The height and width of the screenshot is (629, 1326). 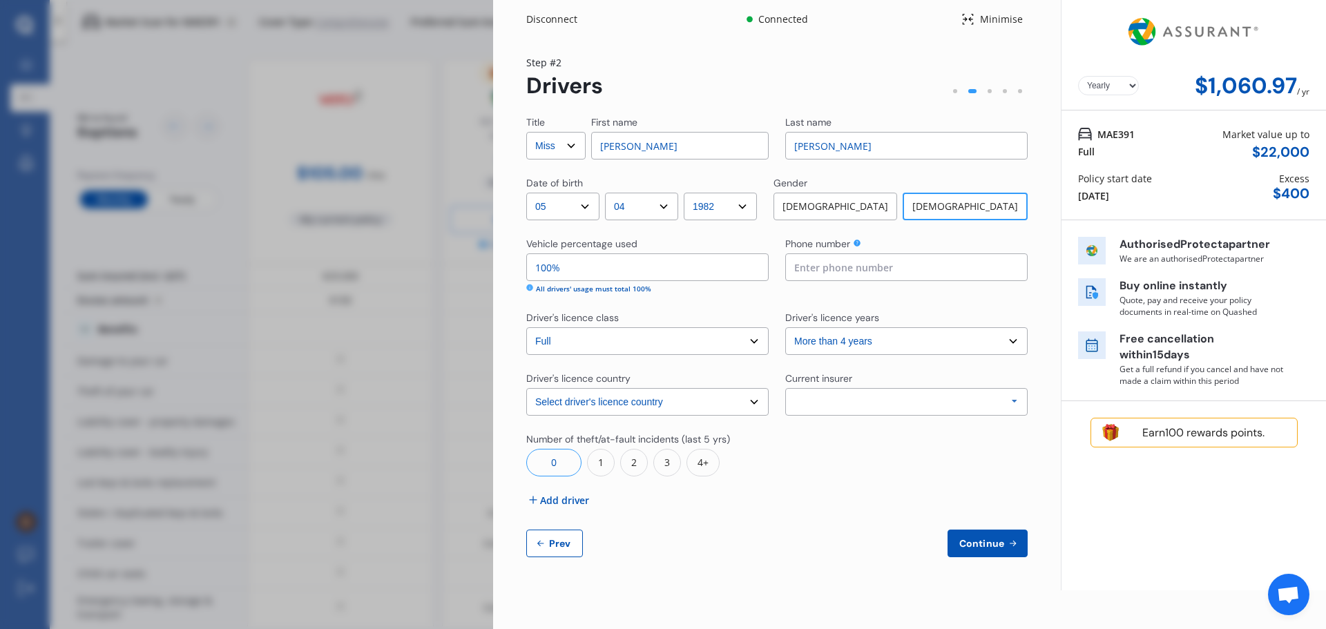 I want to click on div: $ 400, so click(x=1291, y=193).